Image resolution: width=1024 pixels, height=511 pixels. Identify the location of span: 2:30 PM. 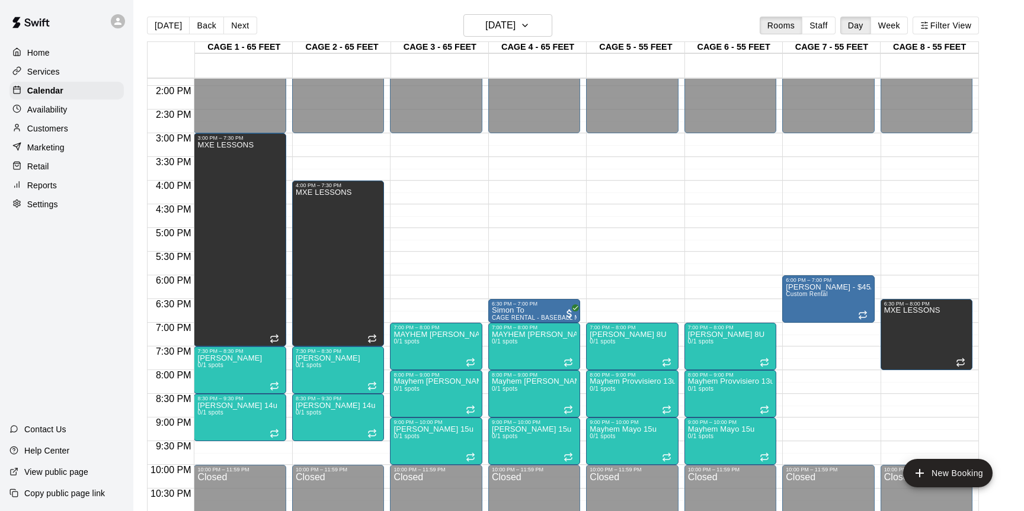
(174, 114).